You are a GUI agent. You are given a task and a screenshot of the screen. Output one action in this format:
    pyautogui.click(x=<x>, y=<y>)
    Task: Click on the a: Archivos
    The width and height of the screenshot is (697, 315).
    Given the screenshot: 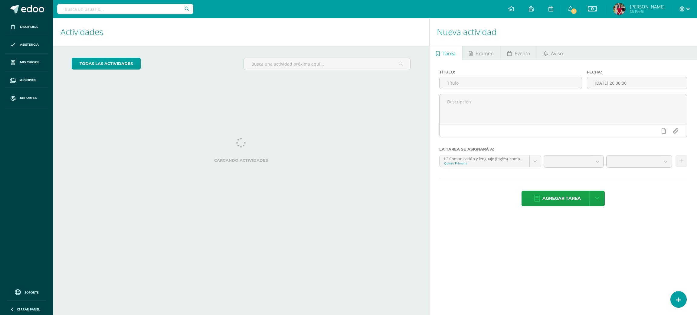 What is the action you would take?
    pyautogui.click(x=27, y=80)
    